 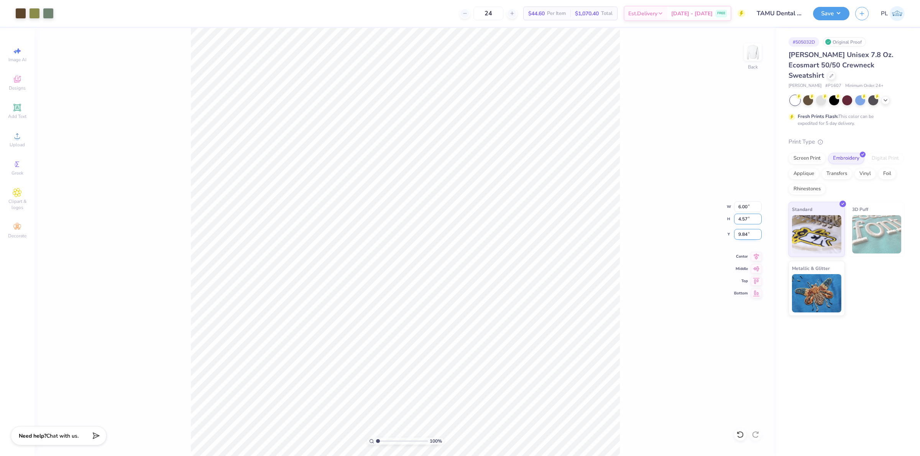 What do you see at coordinates (17, 236) in the screenshot?
I see `span: Decorate` at bounding box center [17, 236].